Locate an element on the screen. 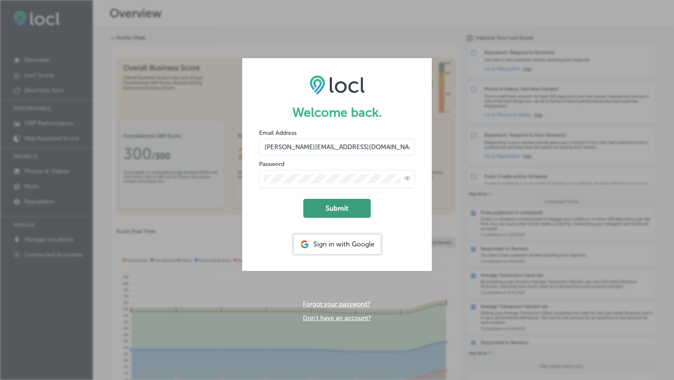 The image size is (674, 380). h1: Welcome back. is located at coordinates (337, 112).